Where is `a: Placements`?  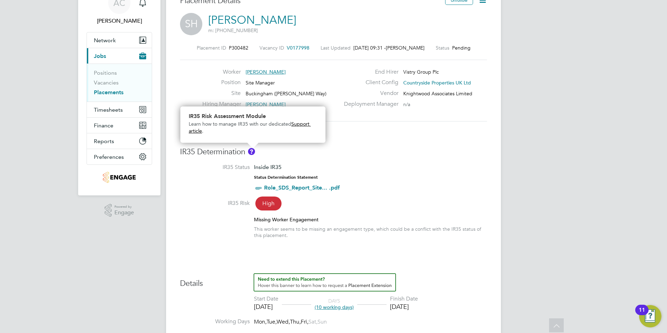
a: Placements is located at coordinates (108, 92).